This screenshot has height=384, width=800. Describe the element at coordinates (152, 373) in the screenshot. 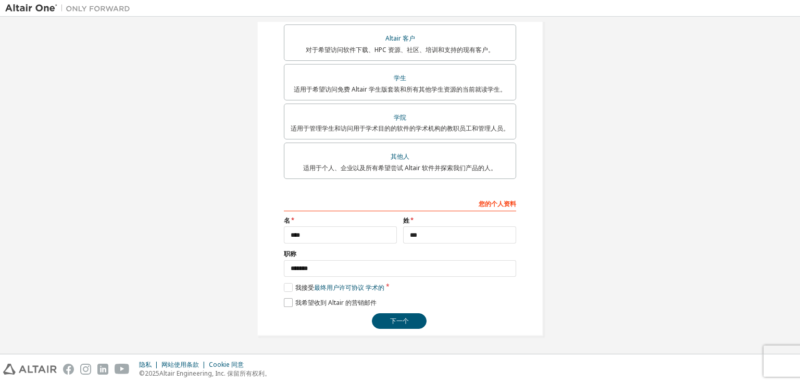

I see `font: 2025` at that location.